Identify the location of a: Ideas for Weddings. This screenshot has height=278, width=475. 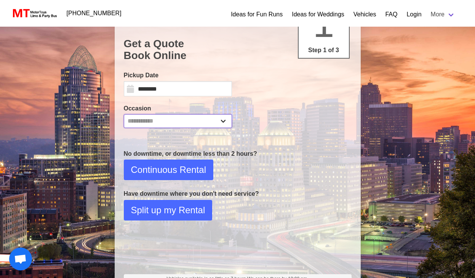
(318, 14).